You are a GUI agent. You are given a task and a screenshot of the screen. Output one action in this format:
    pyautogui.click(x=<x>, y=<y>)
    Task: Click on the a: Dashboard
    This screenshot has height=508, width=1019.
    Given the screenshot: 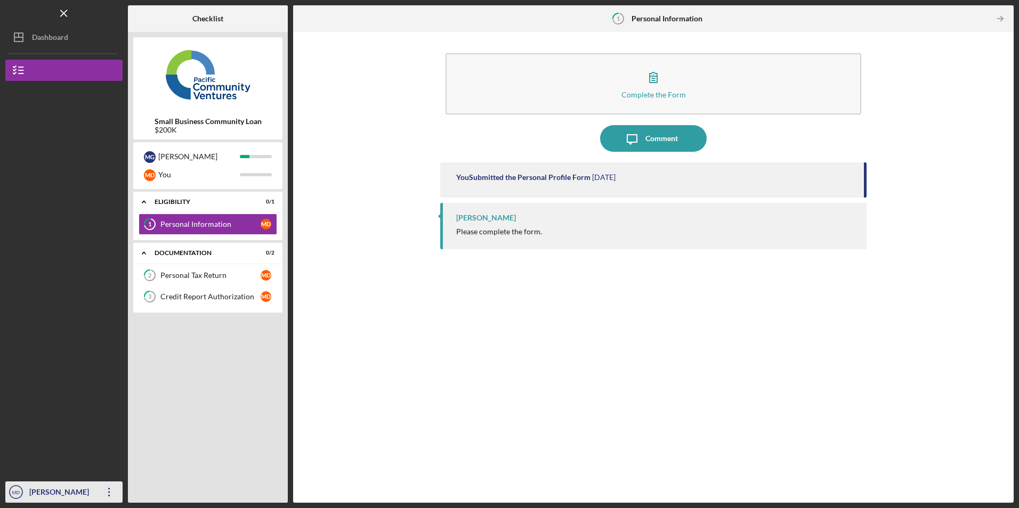 What is the action you would take?
    pyautogui.click(x=64, y=37)
    